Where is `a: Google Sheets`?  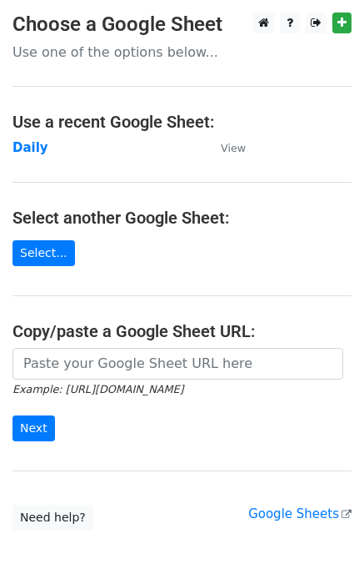 a: Google Sheets is located at coordinates (300, 514).